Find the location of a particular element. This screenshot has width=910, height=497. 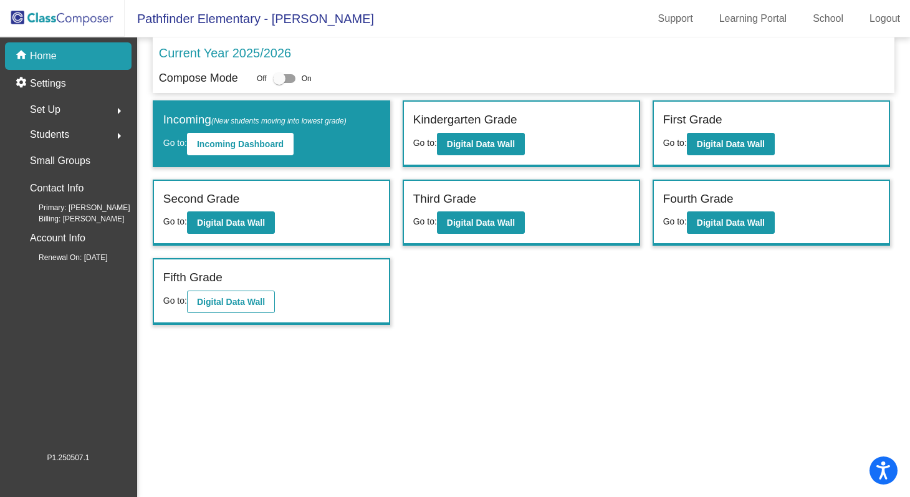

a: Learning Portal is located at coordinates (753, 19).